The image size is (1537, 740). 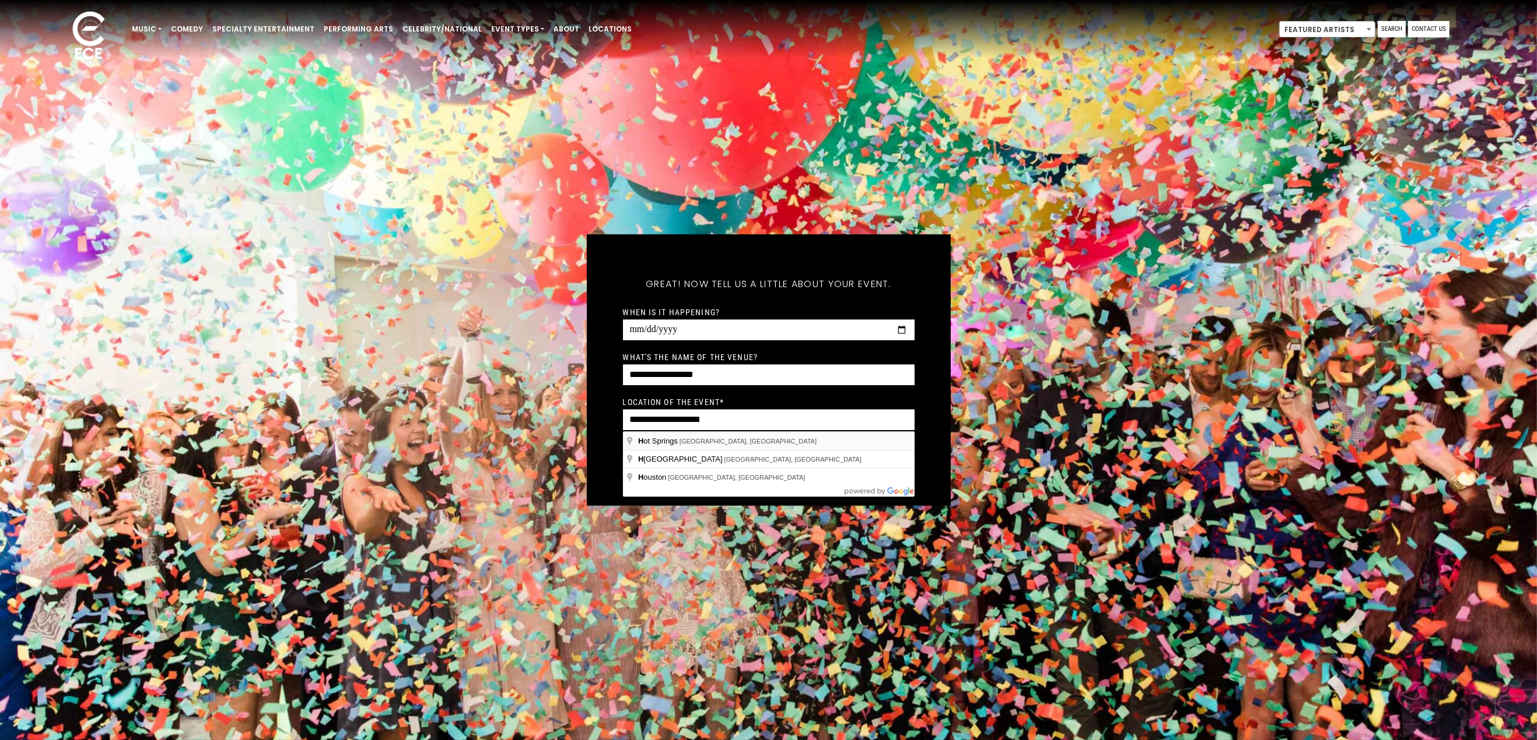 What do you see at coordinates (1429, 29) in the screenshot?
I see `a: Contact Us` at bounding box center [1429, 29].